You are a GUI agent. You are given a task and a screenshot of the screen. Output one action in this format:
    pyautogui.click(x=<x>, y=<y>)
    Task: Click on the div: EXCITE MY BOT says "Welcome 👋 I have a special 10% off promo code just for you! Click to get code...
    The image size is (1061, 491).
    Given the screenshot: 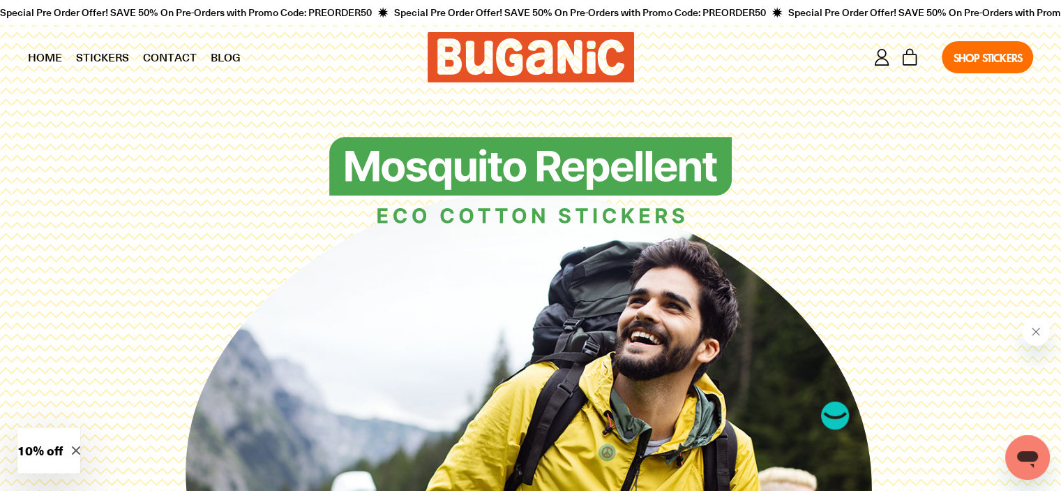 What is the action you would take?
    pyautogui.click(x=936, y=373)
    